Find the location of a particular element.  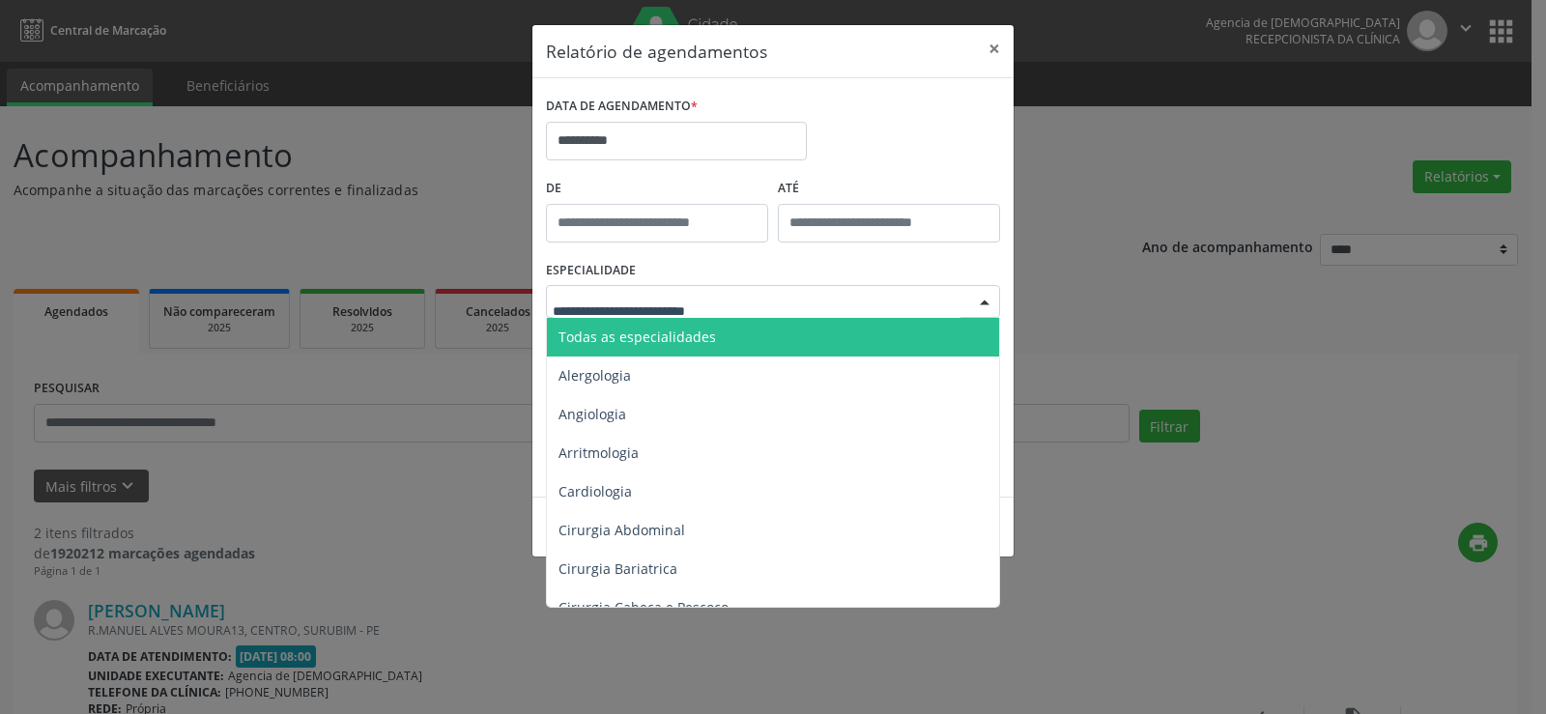

label: ATÉ is located at coordinates (889, 188).